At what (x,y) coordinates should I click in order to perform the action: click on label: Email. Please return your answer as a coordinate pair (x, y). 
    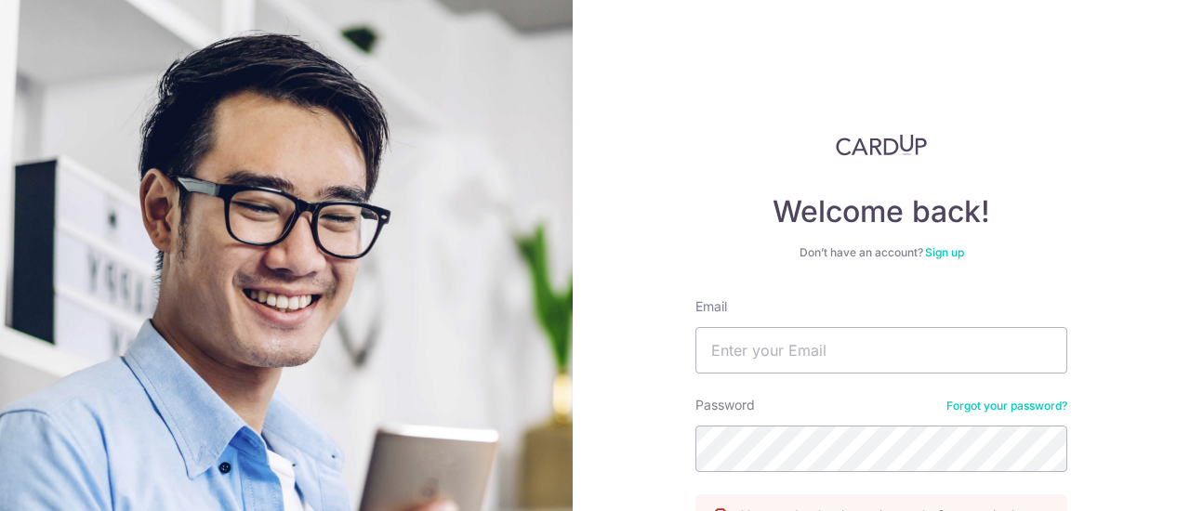
    Looking at the image, I should click on (711, 307).